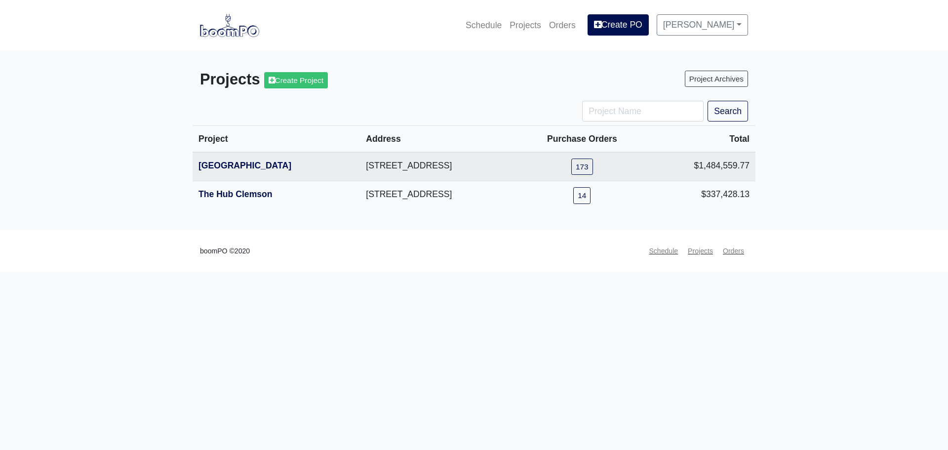 The height and width of the screenshot is (450, 948). I want to click on a: Project Archives, so click(716, 78).